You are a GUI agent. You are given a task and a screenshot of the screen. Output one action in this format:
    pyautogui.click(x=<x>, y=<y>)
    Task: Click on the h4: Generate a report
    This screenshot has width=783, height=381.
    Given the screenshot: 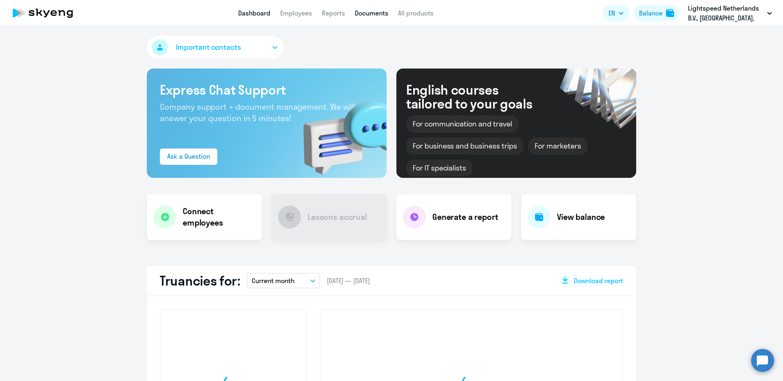 What is the action you would take?
    pyautogui.click(x=465, y=217)
    